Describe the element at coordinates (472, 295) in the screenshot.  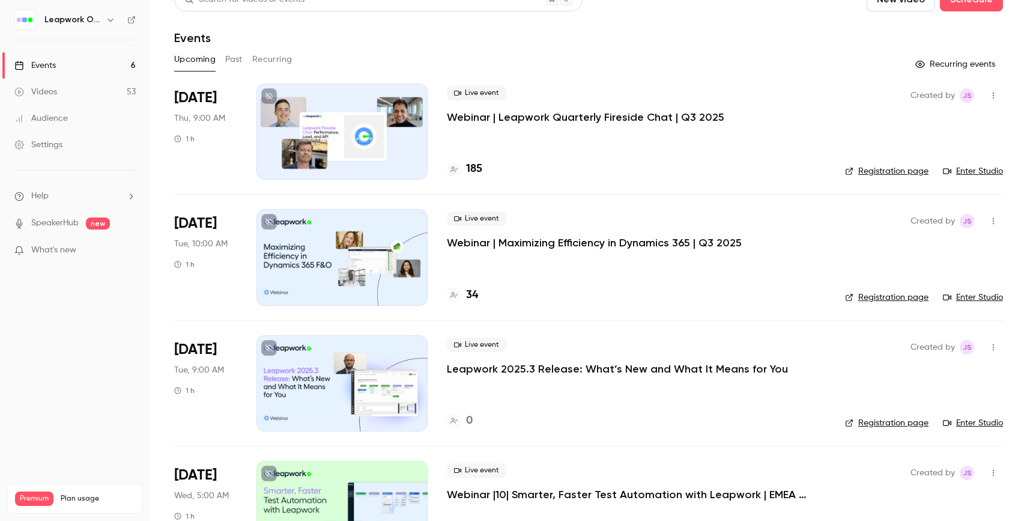
I see `h4: 34` at that location.